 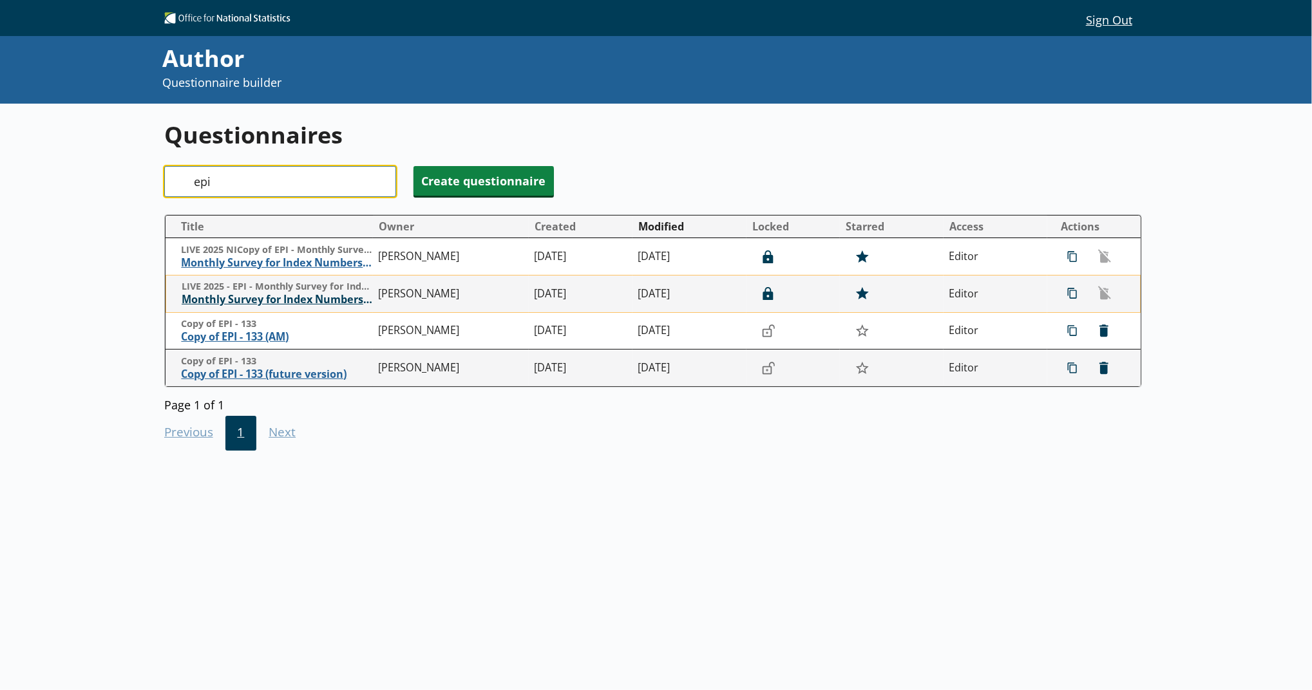 I want to click on button: Locked, so click(x=793, y=227).